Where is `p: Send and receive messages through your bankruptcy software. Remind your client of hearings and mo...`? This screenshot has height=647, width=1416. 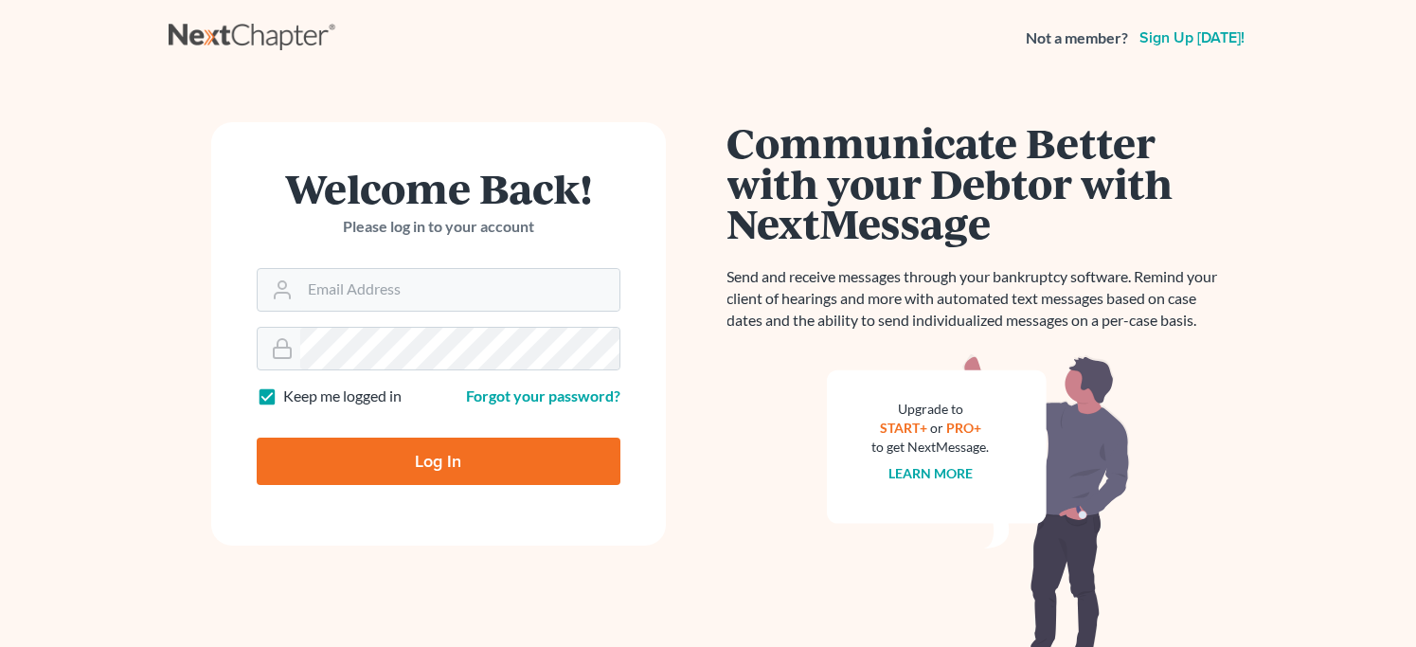
p: Send and receive messages through your bankruptcy software. Remind your client of hearings and mo... is located at coordinates (978, 298).